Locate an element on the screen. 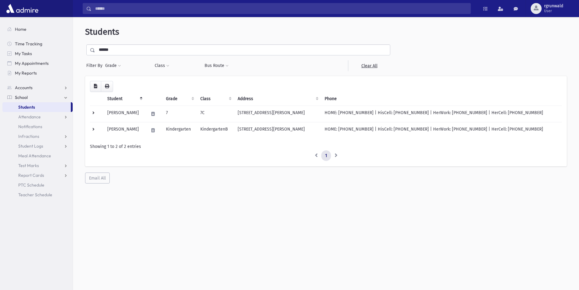 This screenshot has height=290, width=579. span: Test Marks is located at coordinates (29, 165).